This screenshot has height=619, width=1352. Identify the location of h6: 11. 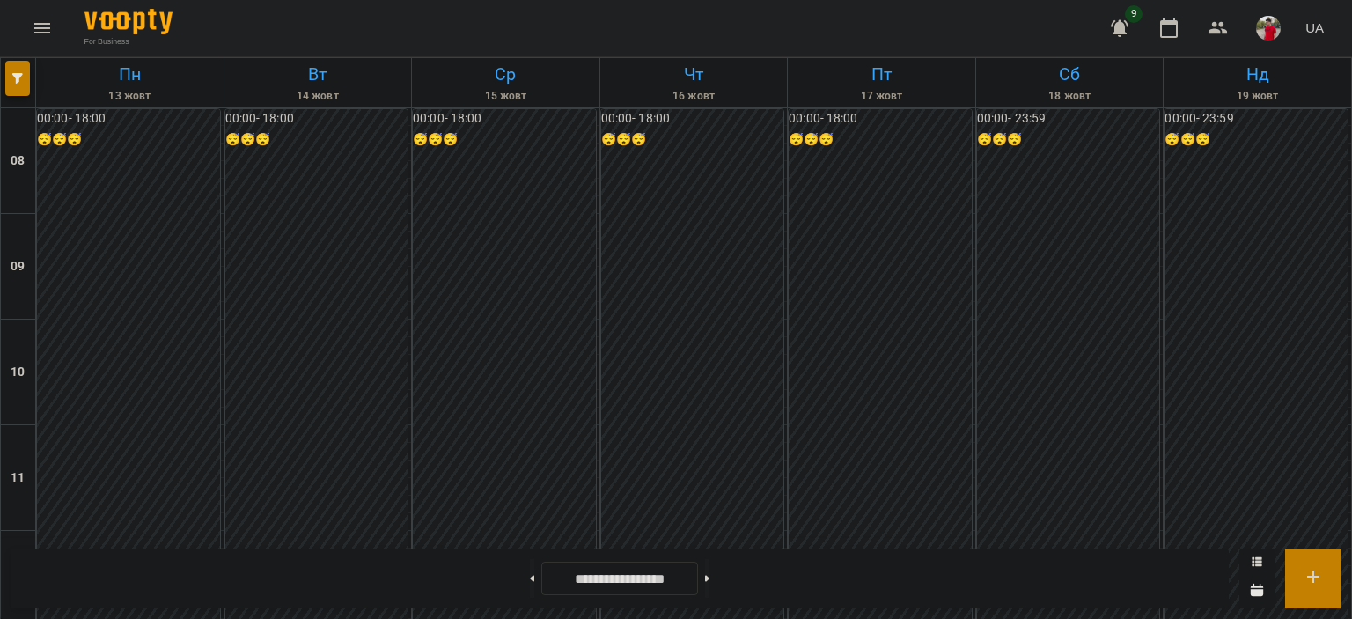
(18, 478).